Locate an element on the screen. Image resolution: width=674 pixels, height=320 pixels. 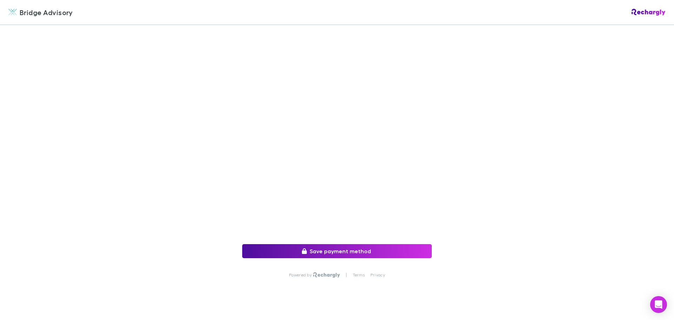
span: Bridge Advisory is located at coordinates (46, 12).